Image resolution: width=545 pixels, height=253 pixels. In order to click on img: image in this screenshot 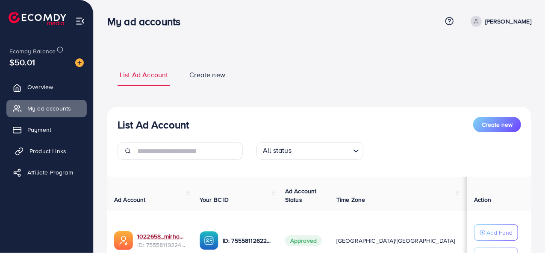, I will do `click(79, 63)`.